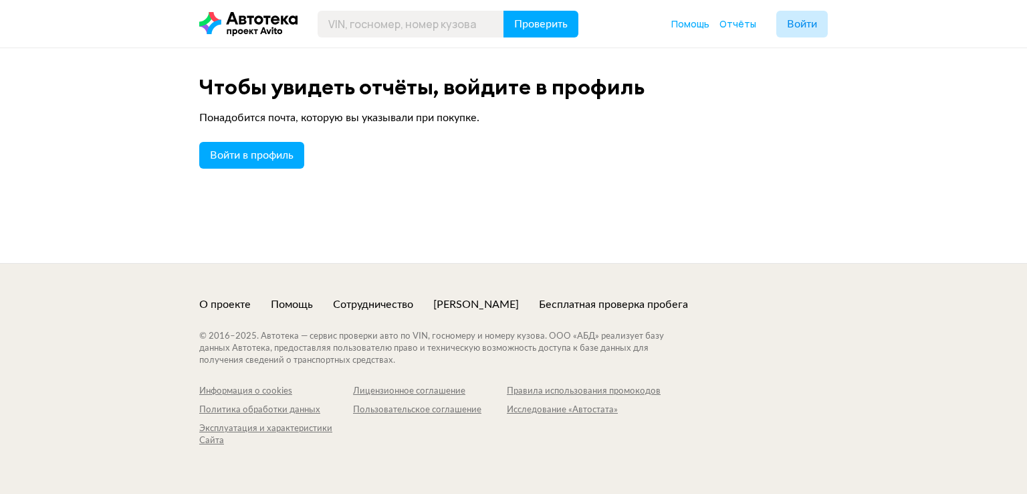  Describe the element at coordinates (802, 24) in the screenshot. I see `button: Войти` at that location.